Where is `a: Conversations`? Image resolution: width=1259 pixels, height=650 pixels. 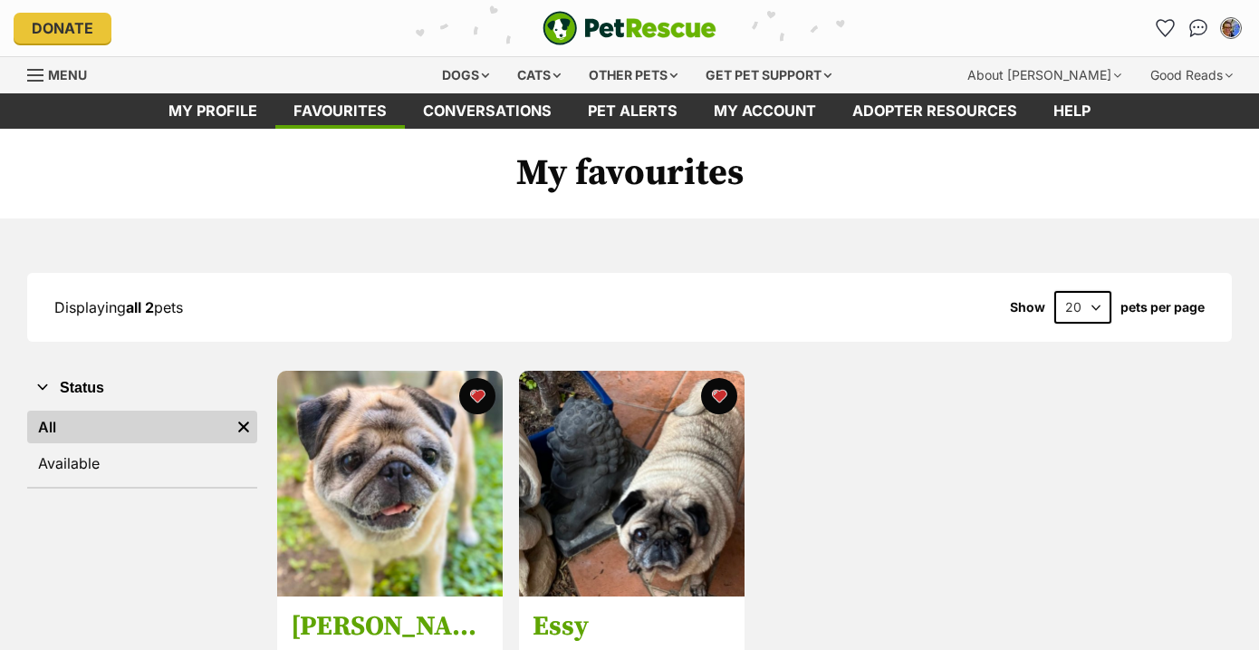 a: Conversations is located at coordinates (1199, 28).